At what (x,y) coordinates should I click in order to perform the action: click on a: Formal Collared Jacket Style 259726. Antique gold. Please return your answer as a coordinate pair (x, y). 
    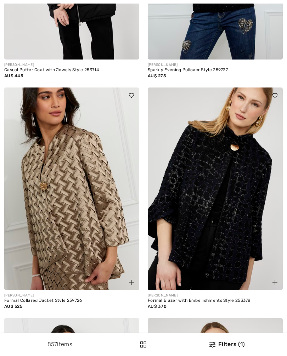
    Looking at the image, I should click on (71, 189).